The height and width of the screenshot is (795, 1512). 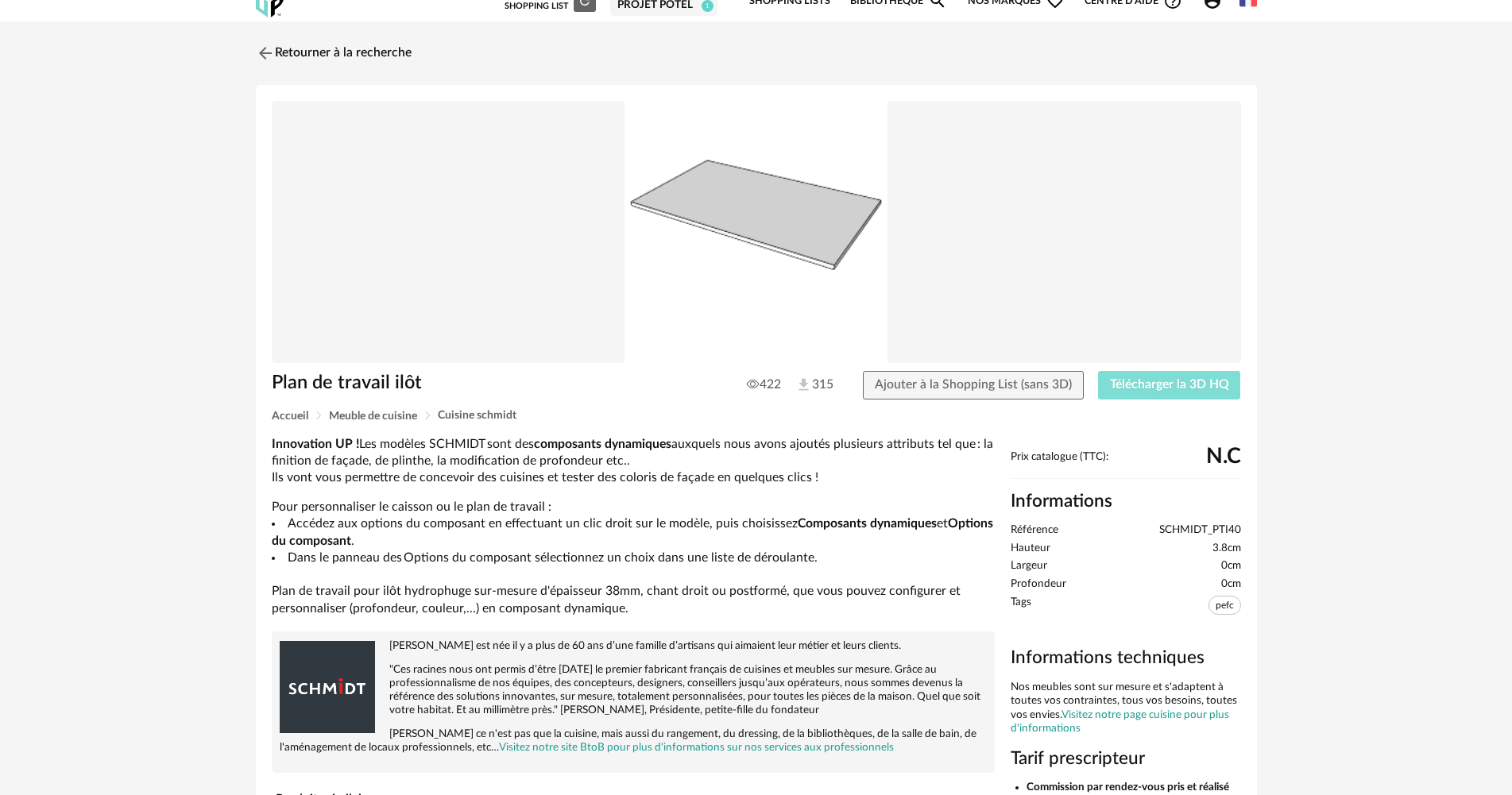 I want to click on a: Visitez notre page cuisine pour plus d'informations, so click(x=1120, y=722).